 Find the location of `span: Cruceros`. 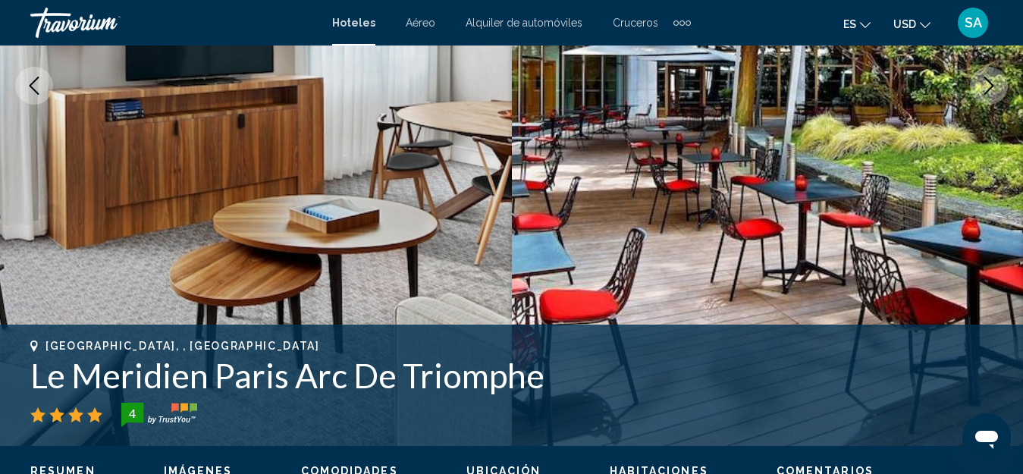

span: Cruceros is located at coordinates (635, 23).